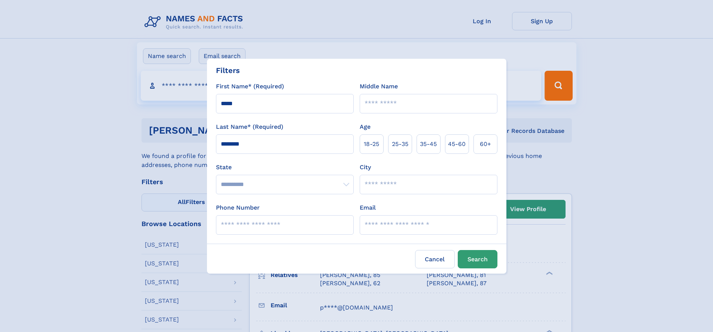  Describe the element at coordinates (428, 144) in the screenshot. I see `span: 35‑45` at that location.